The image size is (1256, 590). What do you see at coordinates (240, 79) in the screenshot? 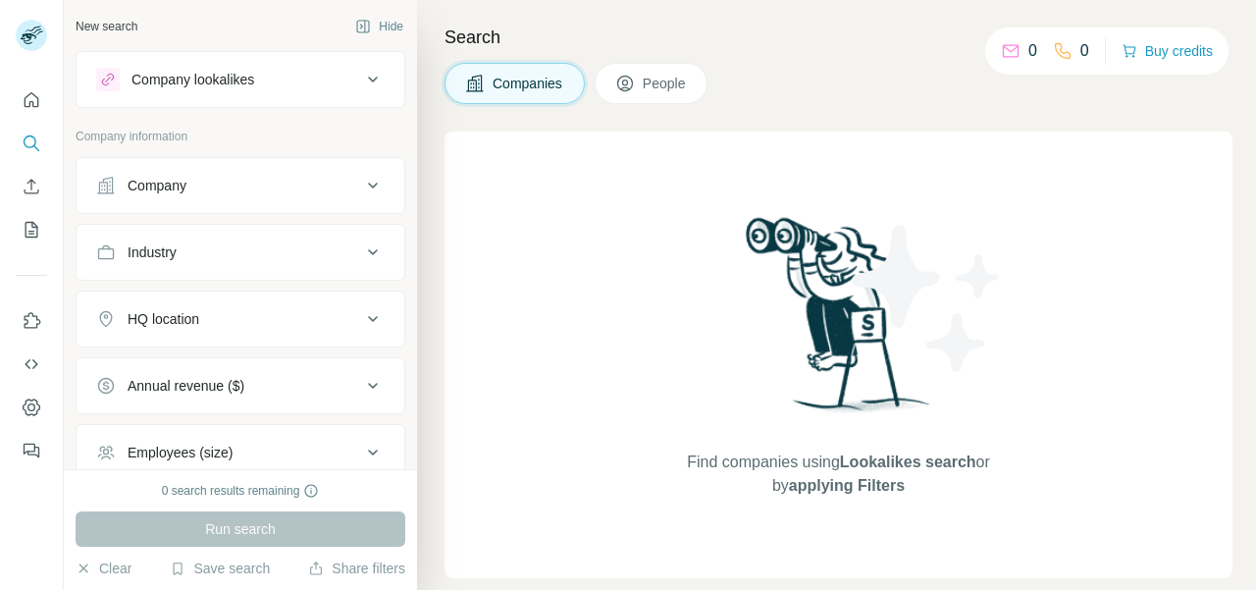
I see `button: Company lookalikes` at bounding box center [240, 79].